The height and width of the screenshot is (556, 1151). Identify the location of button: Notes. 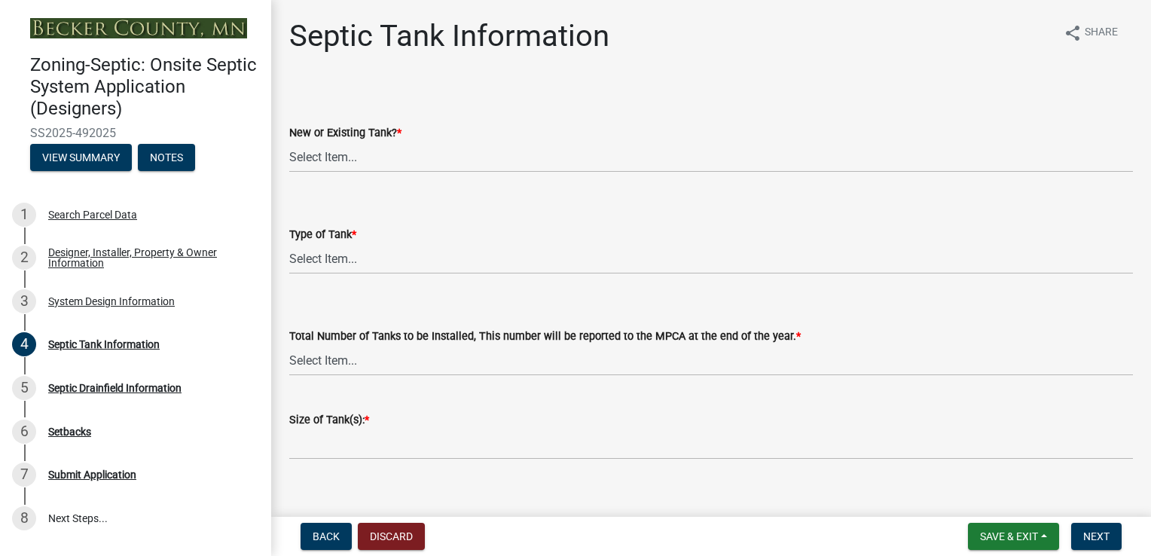
(167, 157).